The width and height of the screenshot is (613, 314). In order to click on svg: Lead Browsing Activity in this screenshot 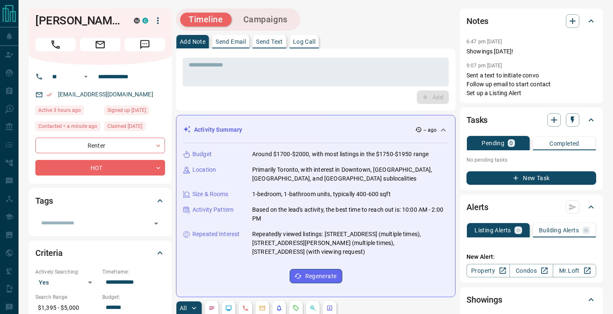, I will do `click(229, 308)`.